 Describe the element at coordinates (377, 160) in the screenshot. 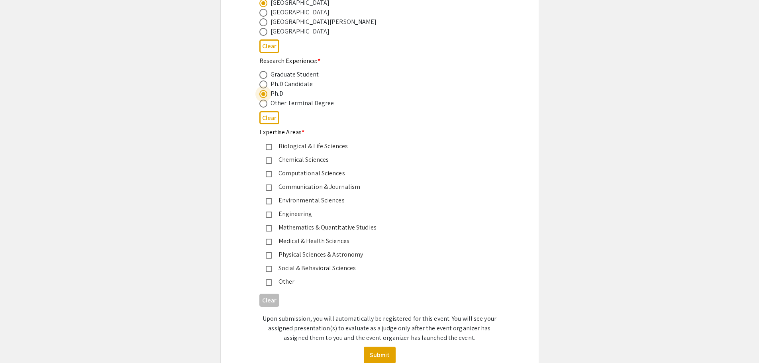

I see `div: Chemical Sciences` at that location.